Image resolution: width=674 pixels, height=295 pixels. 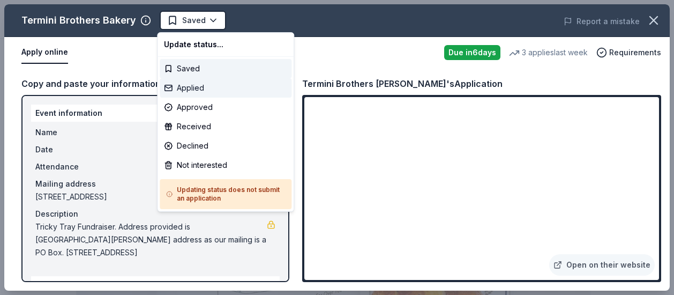 I want to click on span: 2025 Tricky Tray, so click(x=167, y=19).